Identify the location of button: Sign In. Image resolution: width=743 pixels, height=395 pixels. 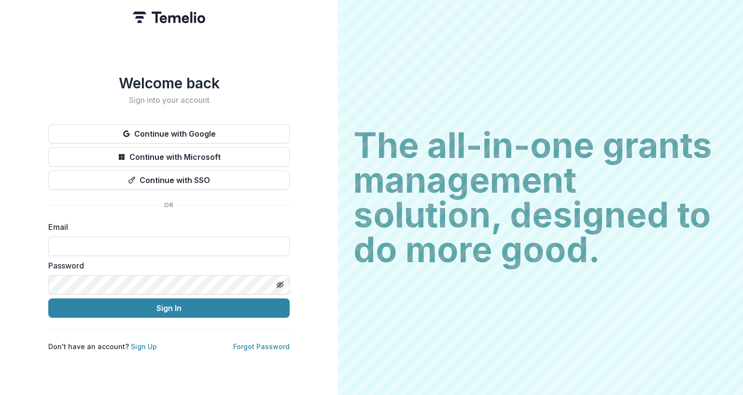
(169, 308).